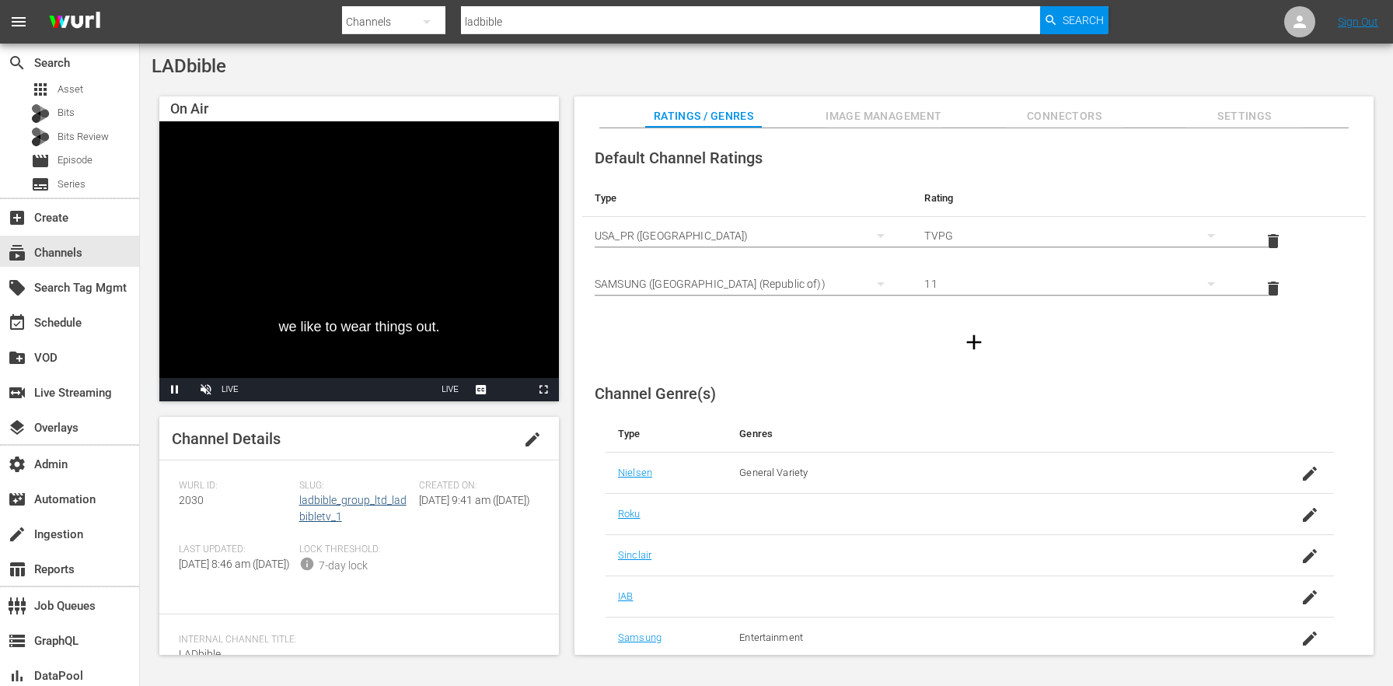 This screenshot has width=1393, height=686. What do you see at coordinates (679, 158) in the screenshot?
I see `span: Default Channel Ratings` at bounding box center [679, 158].